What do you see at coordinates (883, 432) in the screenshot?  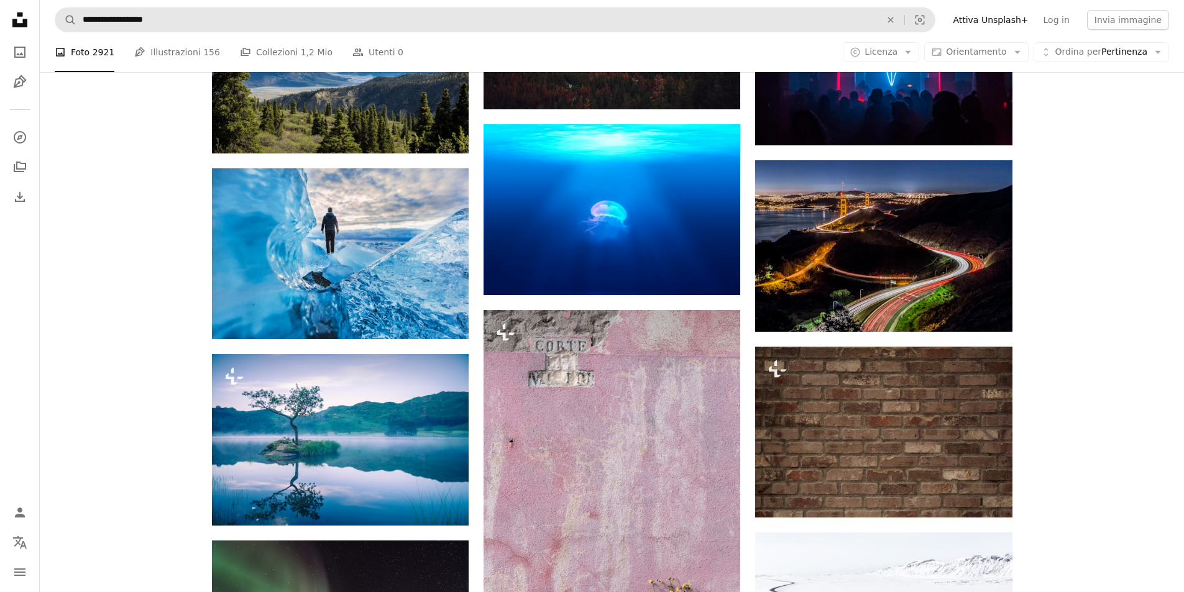 I see `img: Un idrante rosso seduto sul lato di un muro di mattoni` at bounding box center [883, 432].